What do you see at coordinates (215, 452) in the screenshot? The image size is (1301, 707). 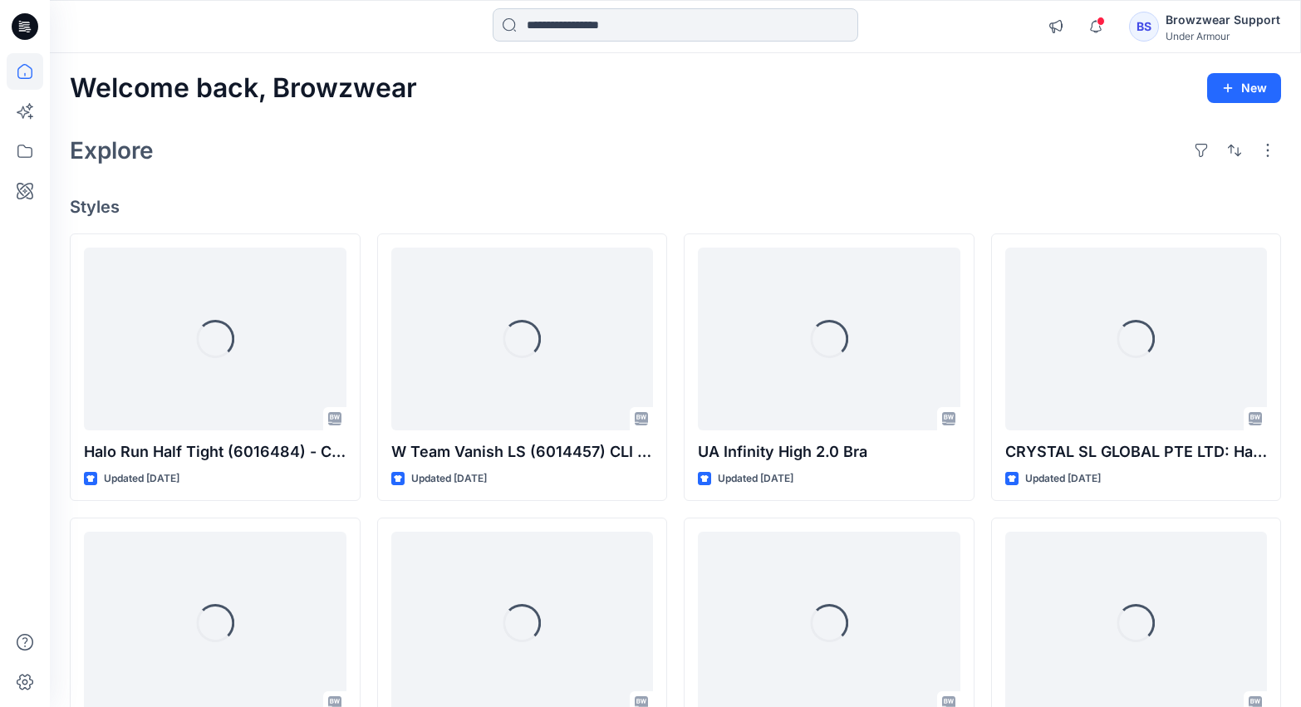 I see `p: Halo Run Half Tight (6016484) - CLI TEST` at bounding box center [215, 452].